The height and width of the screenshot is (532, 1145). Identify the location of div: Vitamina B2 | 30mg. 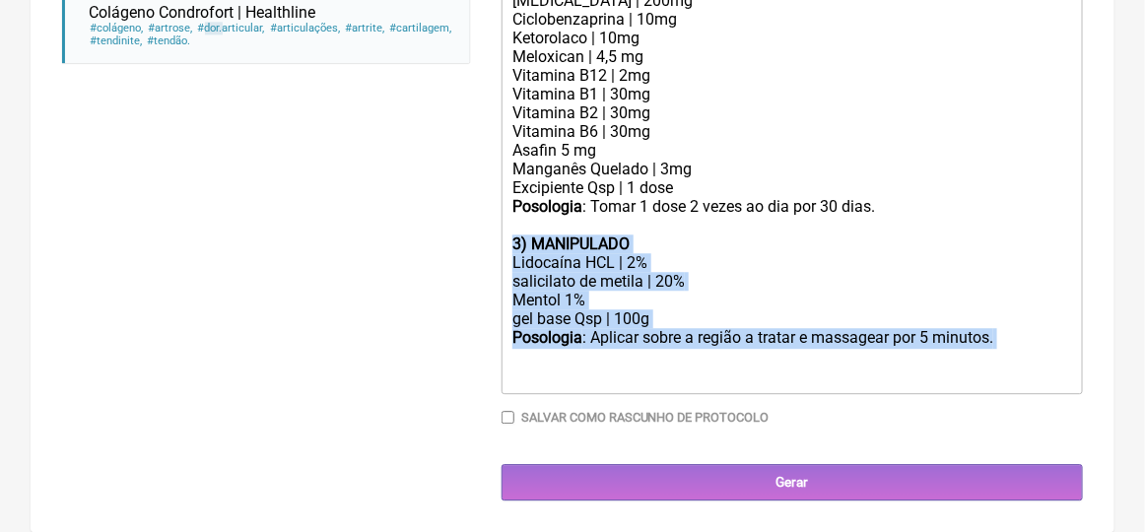
(792, 112).